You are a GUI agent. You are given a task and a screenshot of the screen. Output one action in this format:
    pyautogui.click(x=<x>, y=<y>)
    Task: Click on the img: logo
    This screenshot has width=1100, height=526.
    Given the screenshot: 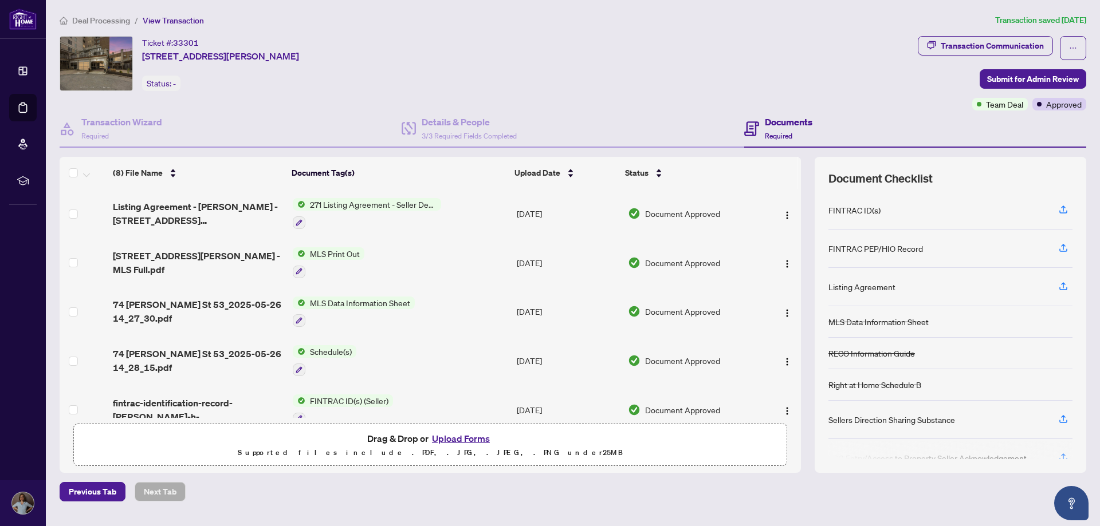 What is the action you would take?
    pyautogui.click(x=23, y=19)
    